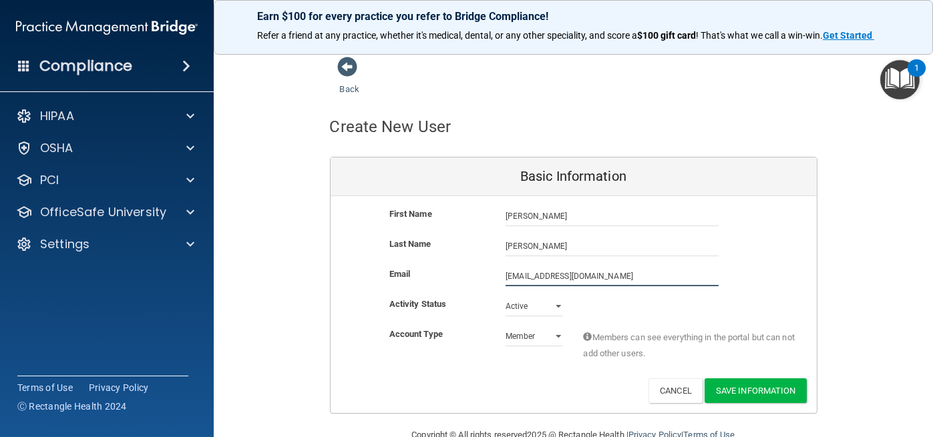  Describe the element at coordinates (574, 177) in the screenshot. I see `div: Basic Information` at that location.